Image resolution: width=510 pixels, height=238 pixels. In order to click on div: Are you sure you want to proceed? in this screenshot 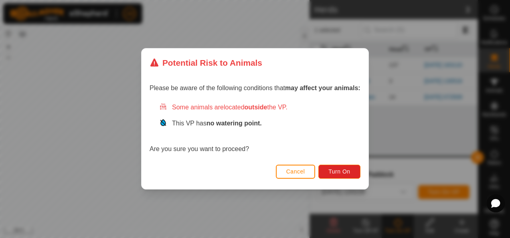, I will do `click(255, 129)`.